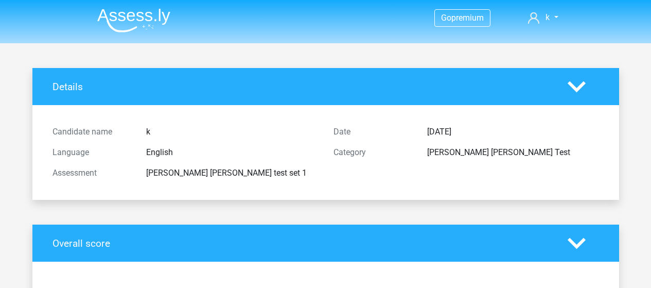 This screenshot has height=288, width=651. Describe the element at coordinates (543, 17) in the screenshot. I see `a: k` at that location.